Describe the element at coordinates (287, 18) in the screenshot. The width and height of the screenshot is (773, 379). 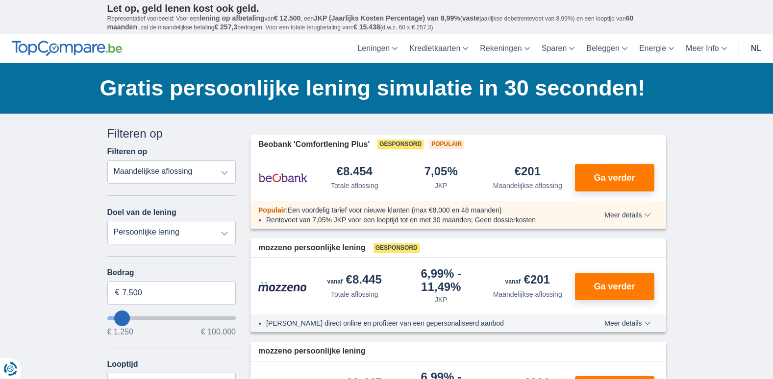
I see `span: € 12.500` at that location.